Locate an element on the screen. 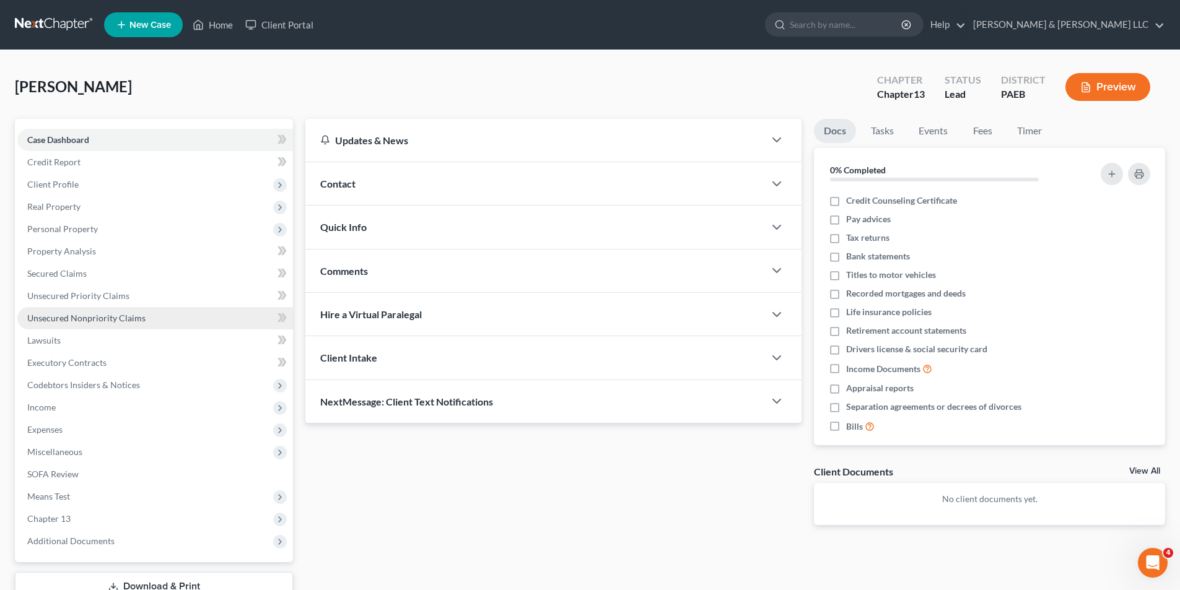 This screenshot has height=590, width=1180. span: Income is located at coordinates (42, 407).